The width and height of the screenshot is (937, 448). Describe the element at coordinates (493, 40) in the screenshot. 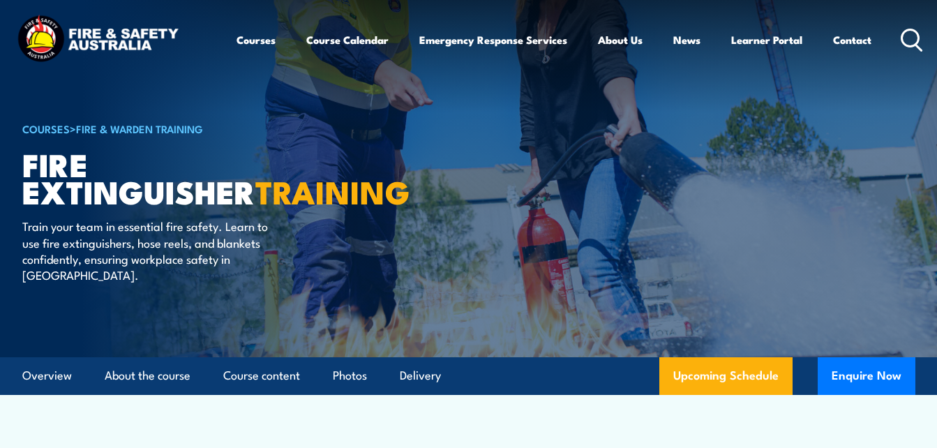

I see `a: Emergency Response Services` at that location.